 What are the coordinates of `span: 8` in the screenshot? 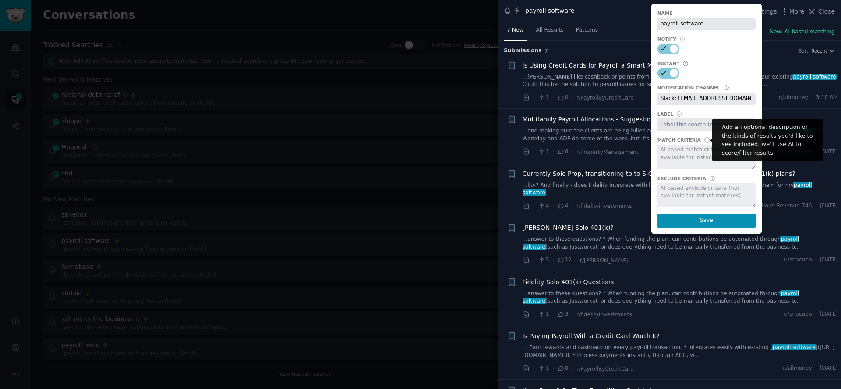 It's located at (563, 152).